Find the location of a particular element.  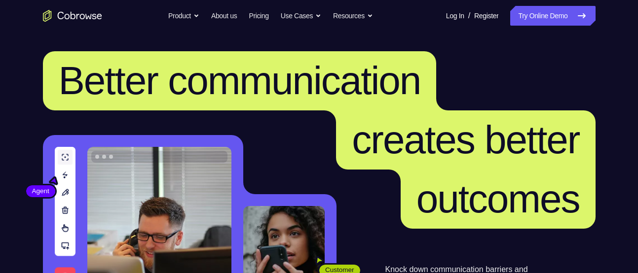

button: Product is located at coordinates (184, 16).